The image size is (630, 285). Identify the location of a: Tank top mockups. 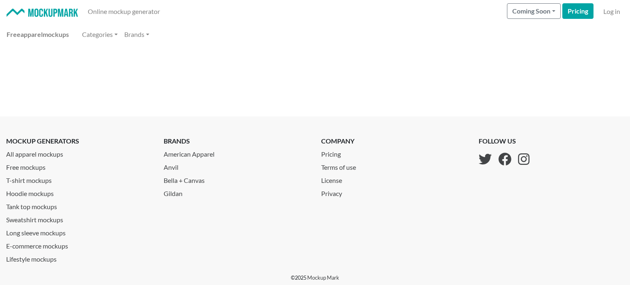
(79, 205).